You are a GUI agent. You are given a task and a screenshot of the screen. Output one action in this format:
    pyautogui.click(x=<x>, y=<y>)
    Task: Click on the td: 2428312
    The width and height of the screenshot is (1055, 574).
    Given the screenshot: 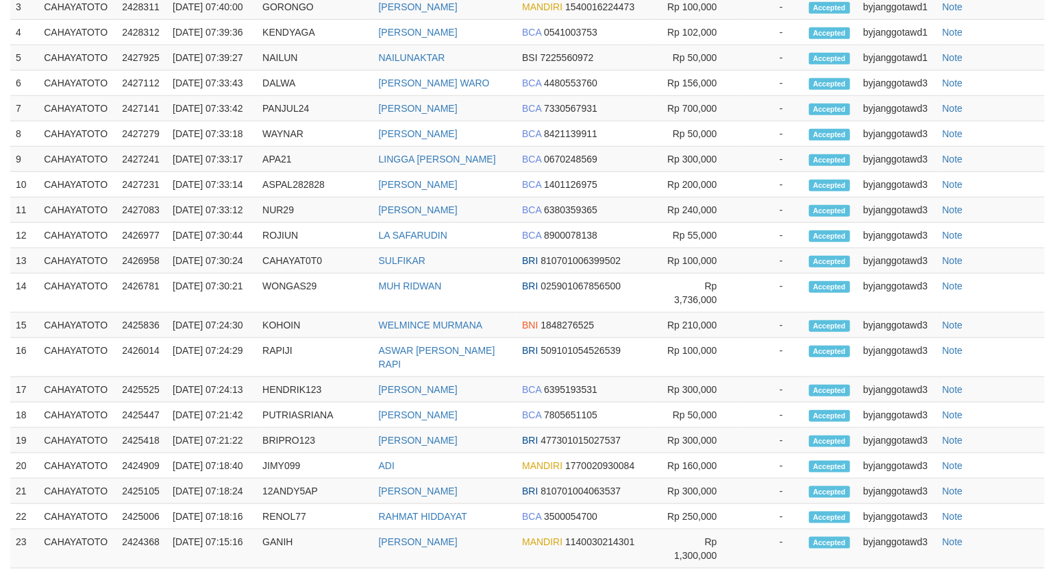 What is the action you would take?
    pyautogui.click(x=142, y=32)
    